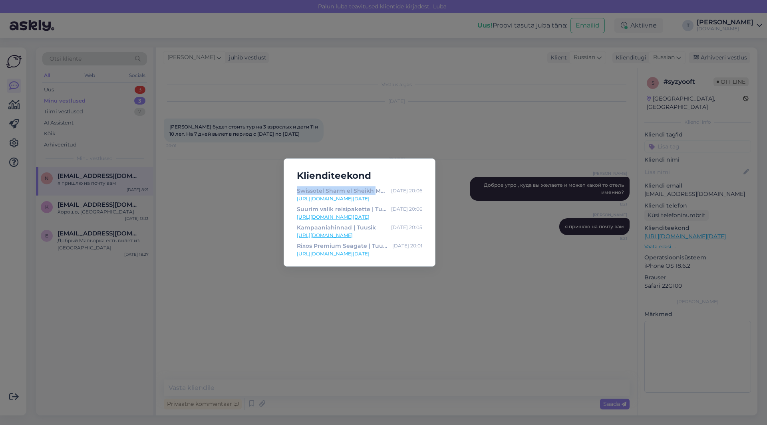  Describe the element at coordinates (360, 176) in the screenshot. I see `h5: Klienditeekond` at that location.